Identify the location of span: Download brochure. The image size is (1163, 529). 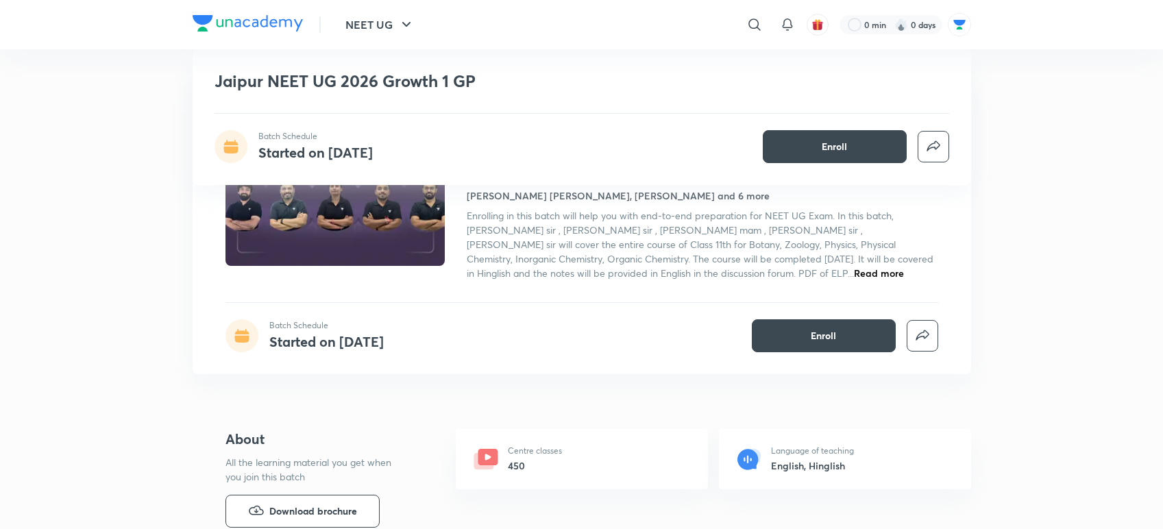
(313, 511).